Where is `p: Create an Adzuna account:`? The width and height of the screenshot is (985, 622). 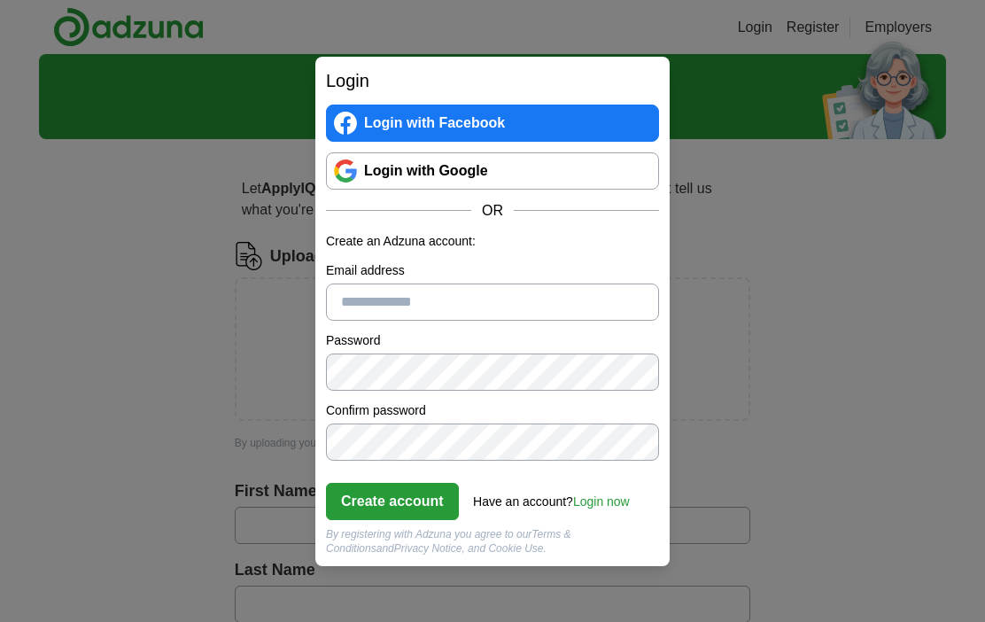
p: Create an Adzuna account: is located at coordinates (492, 241).